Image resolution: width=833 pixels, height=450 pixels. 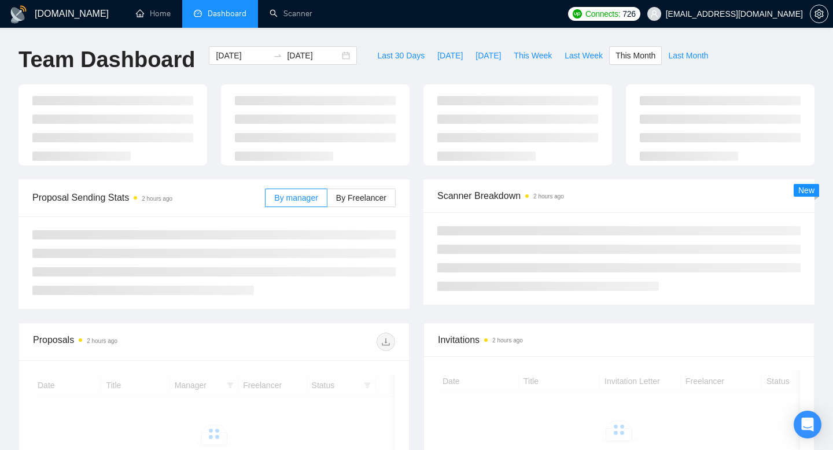 What do you see at coordinates (584, 56) in the screenshot?
I see `span: Last Week` at bounding box center [584, 56].